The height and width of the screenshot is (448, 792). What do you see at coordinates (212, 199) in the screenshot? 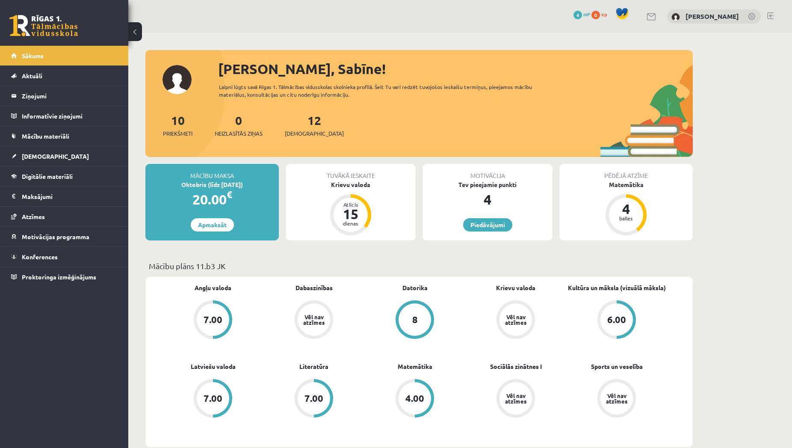
I see `div: 20.00` at bounding box center [212, 199].